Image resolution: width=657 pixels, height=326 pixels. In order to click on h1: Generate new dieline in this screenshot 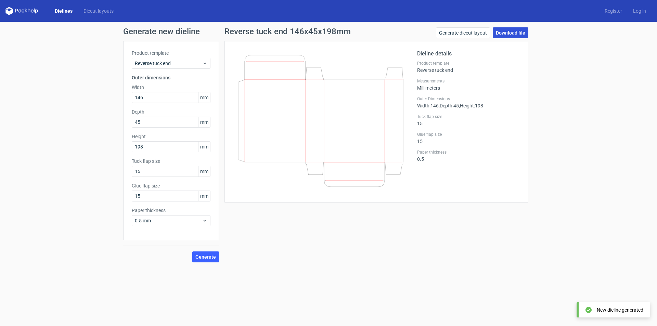, I will do `click(328, 31)`.